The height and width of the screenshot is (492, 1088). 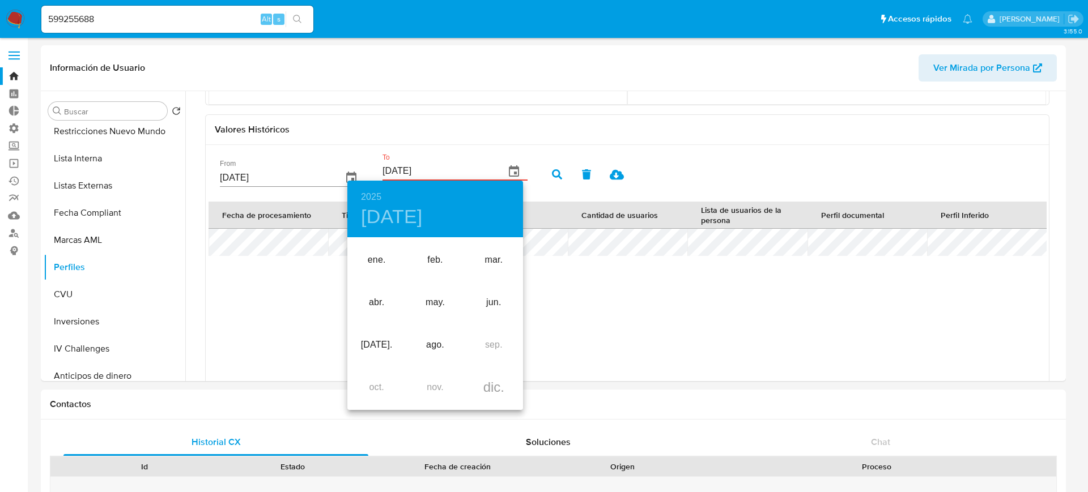 What do you see at coordinates (376, 260) in the screenshot?
I see `div: ene.` at bounding box center [376, 260].